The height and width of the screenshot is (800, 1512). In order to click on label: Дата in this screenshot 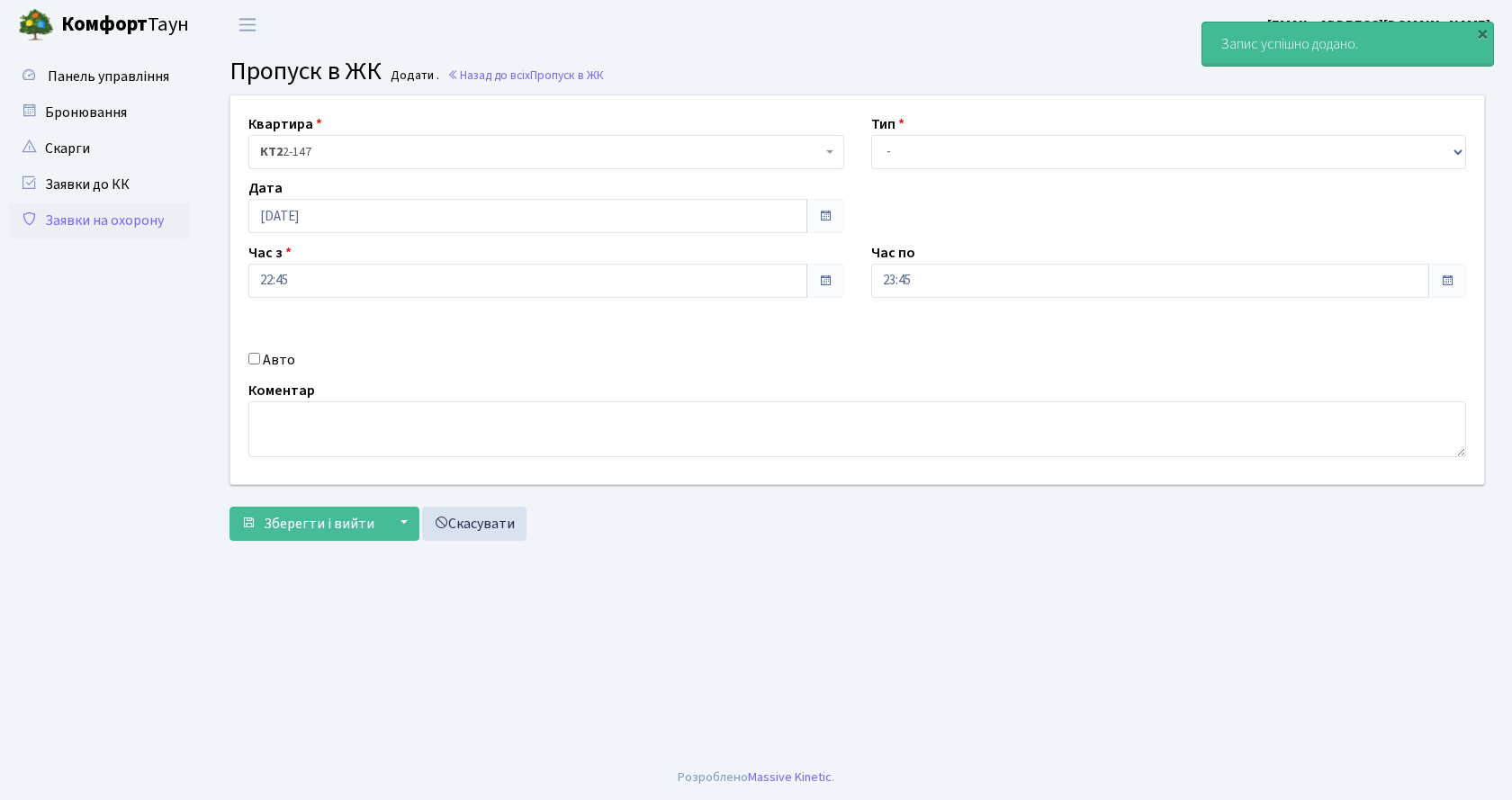, I will do `click(266, 188)`.